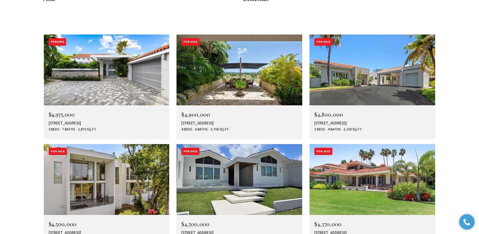 The width and height of the screenshot is (479, 234). I want to click on span: 3 Beds, so click(319, 129).